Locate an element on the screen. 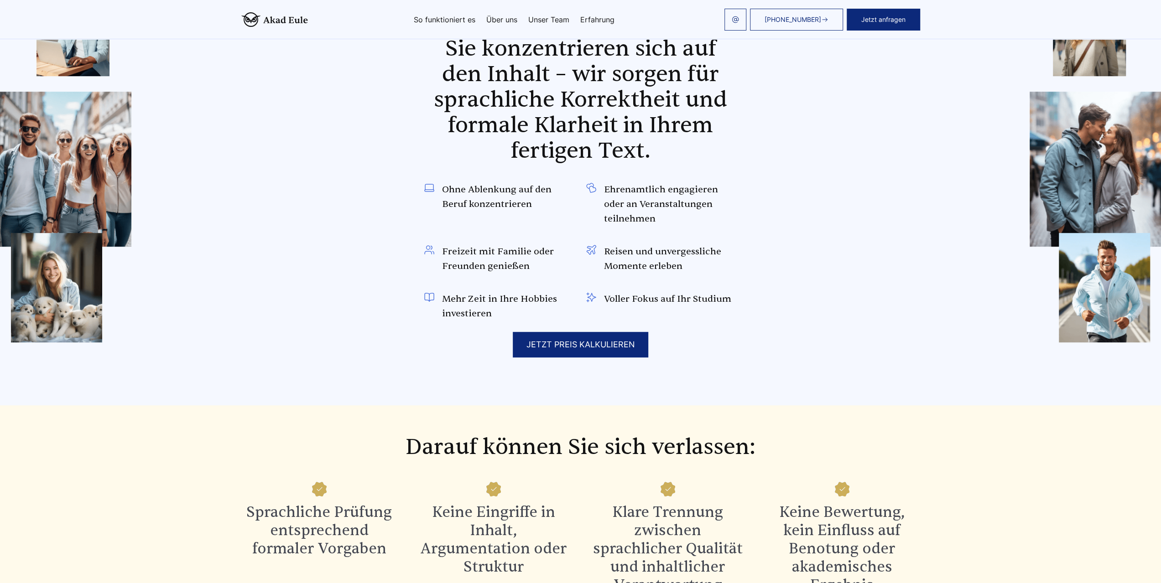 This screenshot has height=583, width=1161. a: So funktioniert es is located at coordinates (444, 20).